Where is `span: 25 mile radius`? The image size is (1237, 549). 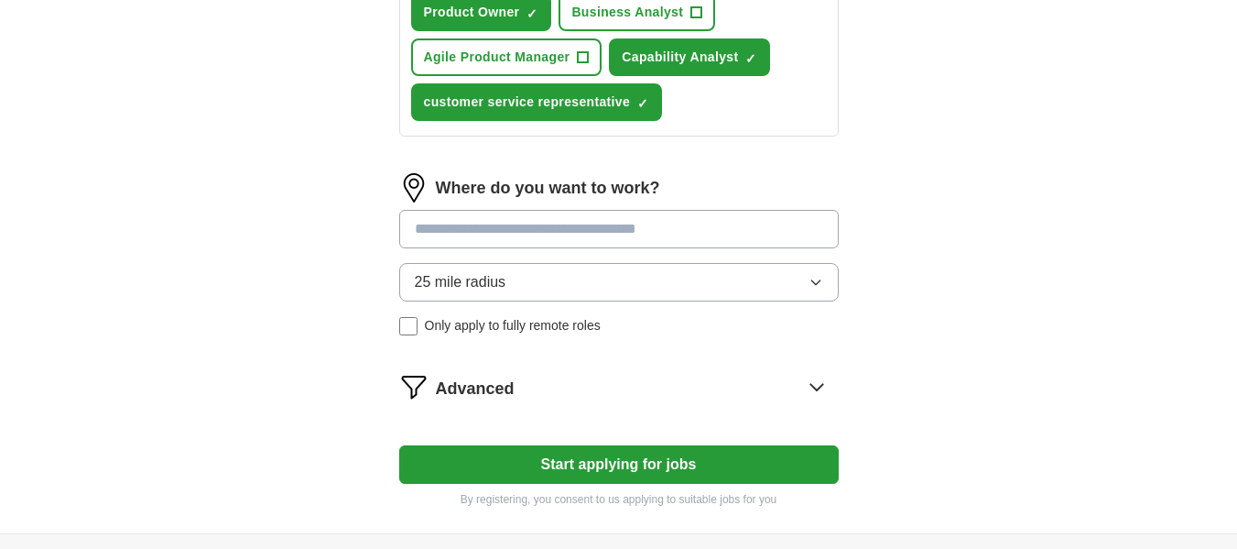 span: 25 mile radius is located at coordinates (461, 282).